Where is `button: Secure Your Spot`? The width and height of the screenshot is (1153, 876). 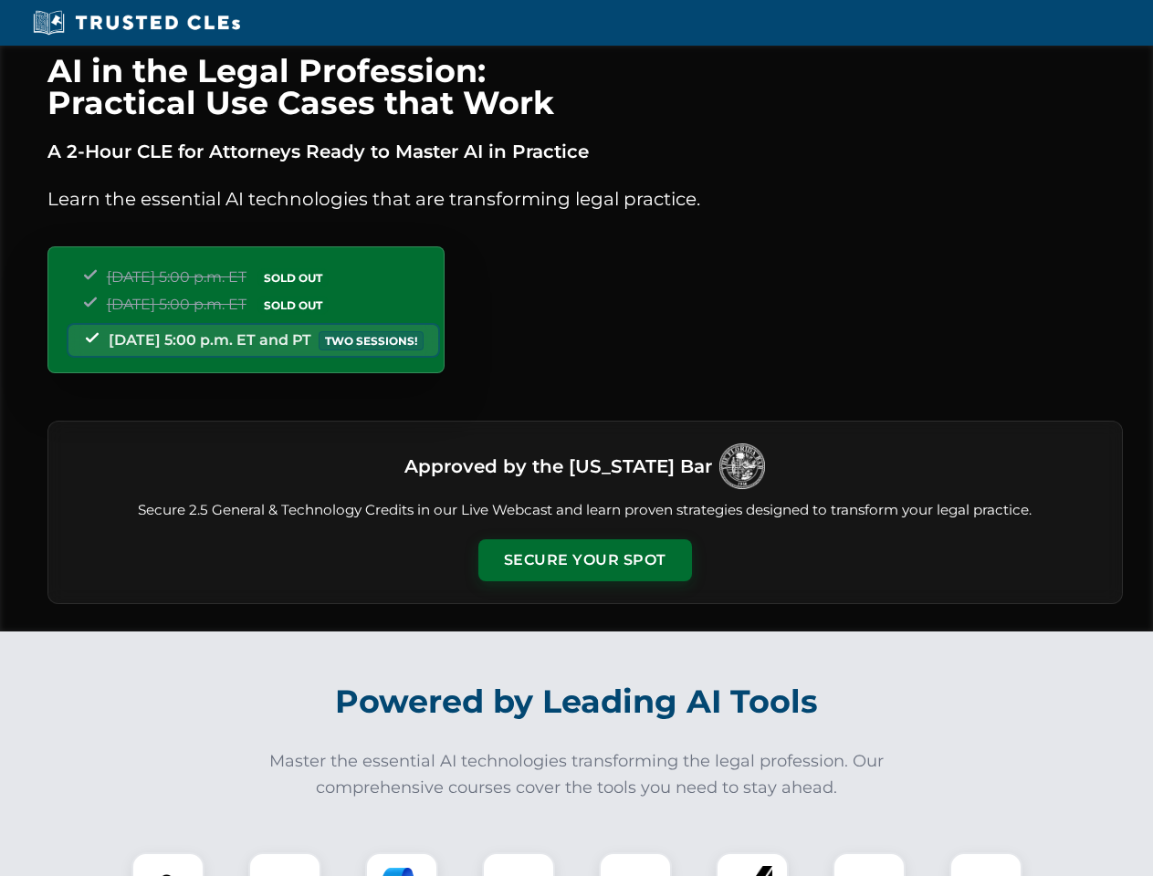 button: Secure Your Spot is located at coordinates (585, 560).